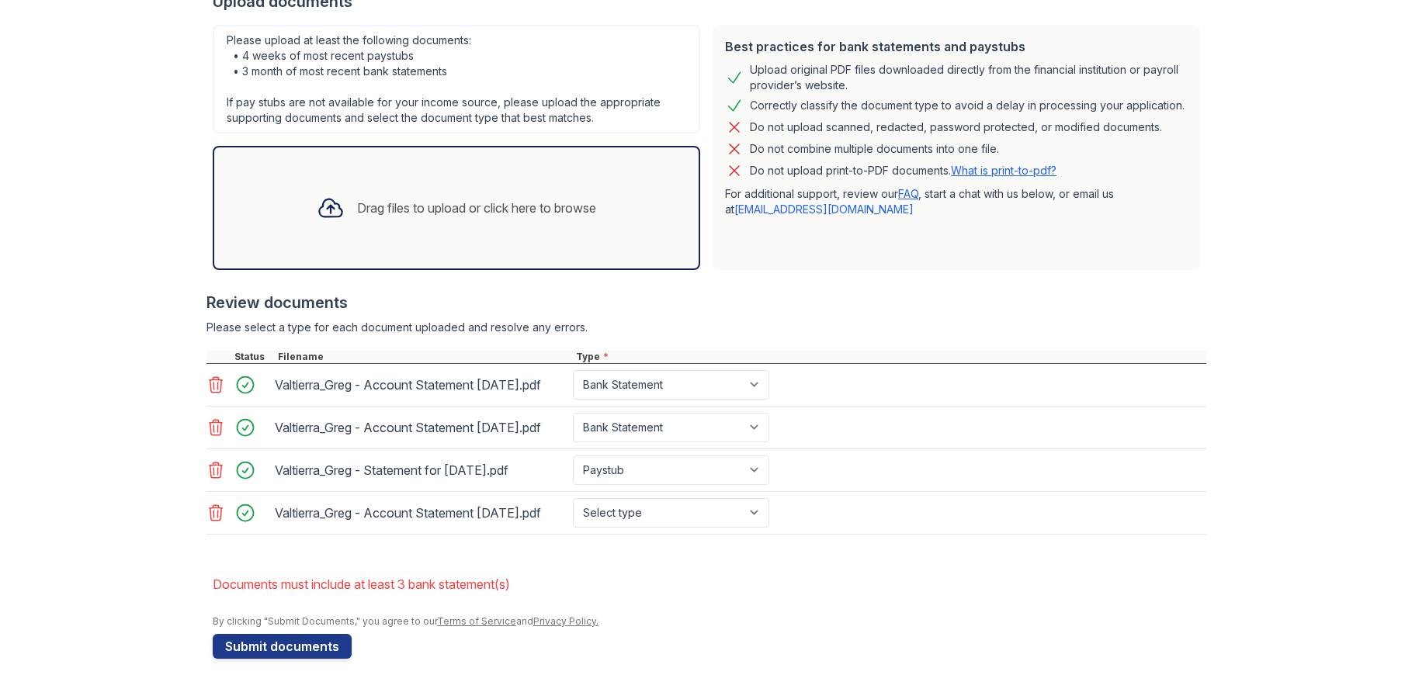 This screenshot has width=1419, height=675. Describe the element at coordinates (710, 585) in the screenshot. I see `li: Documents must include at least 3 bank statement(s)` at that location.